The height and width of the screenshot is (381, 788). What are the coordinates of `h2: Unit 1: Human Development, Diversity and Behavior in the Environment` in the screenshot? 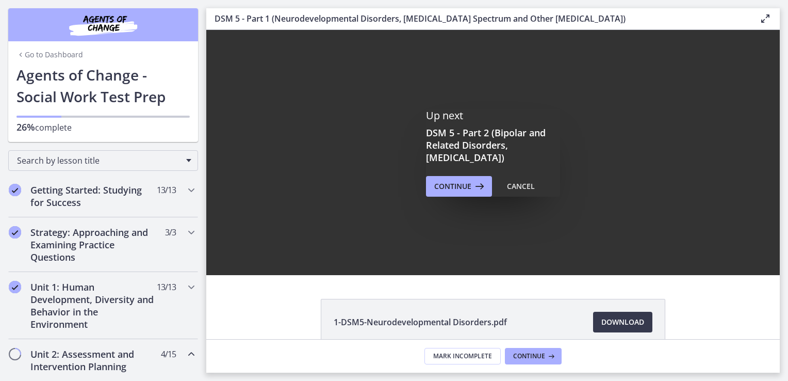 It's located at (93, 305).